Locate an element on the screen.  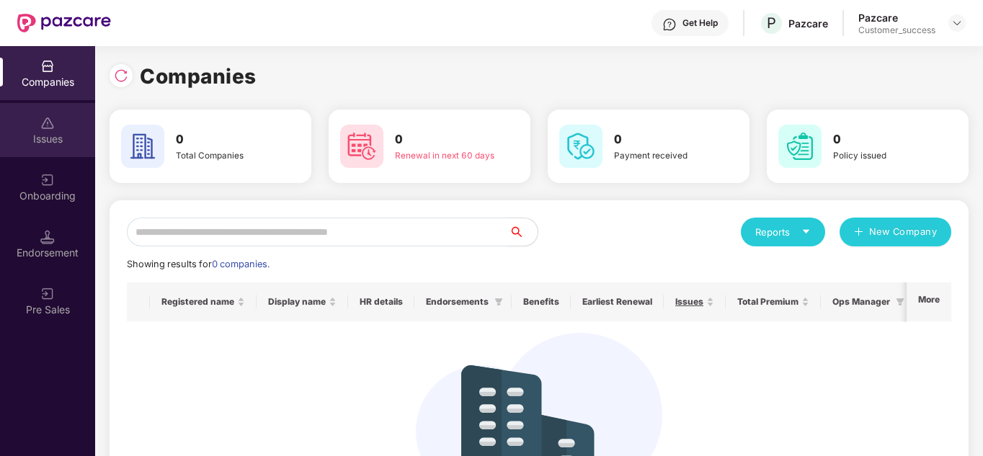
h1: Companies is located at coordinates (198, 76).